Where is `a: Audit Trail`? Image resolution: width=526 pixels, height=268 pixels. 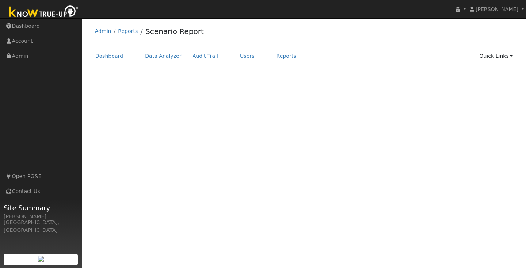
a: Audit Trail is located at coordinates (205, 56).